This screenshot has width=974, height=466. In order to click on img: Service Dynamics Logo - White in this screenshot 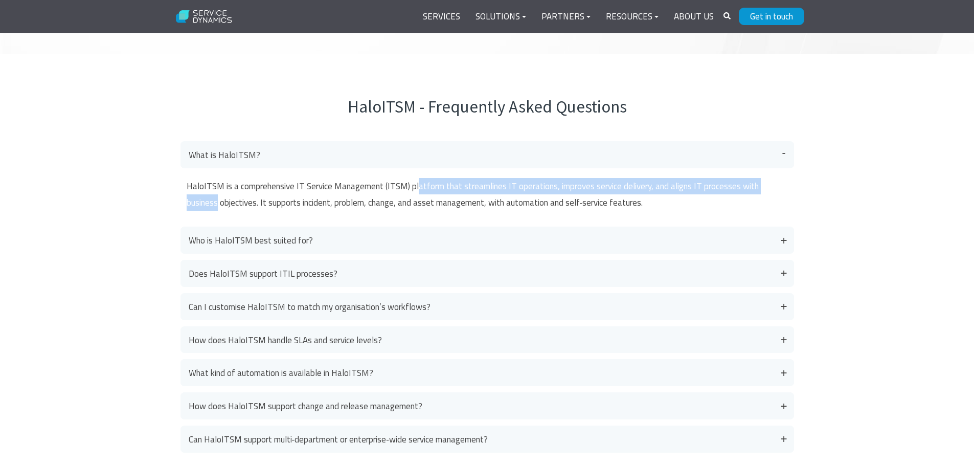, I will do `click(204, 17)`.